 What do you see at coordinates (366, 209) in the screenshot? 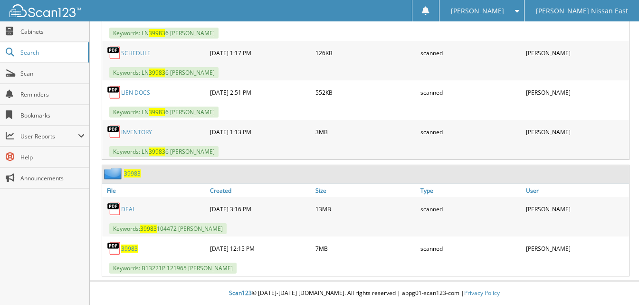
I see `div: 13MB` at bounding box center [366, 209].